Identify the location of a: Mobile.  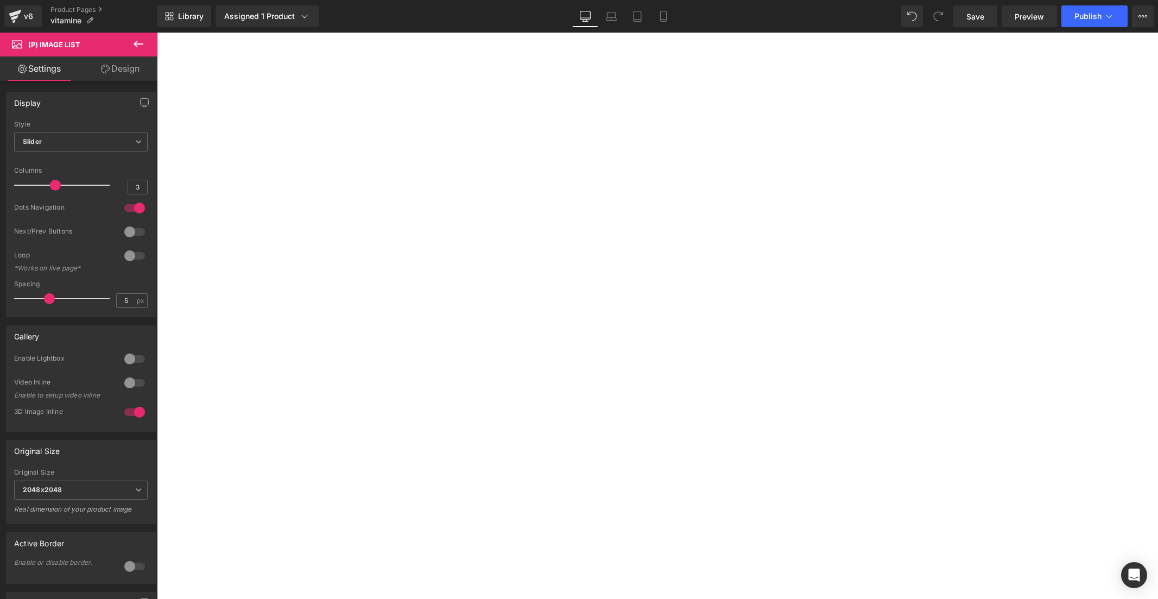
(663, 16).